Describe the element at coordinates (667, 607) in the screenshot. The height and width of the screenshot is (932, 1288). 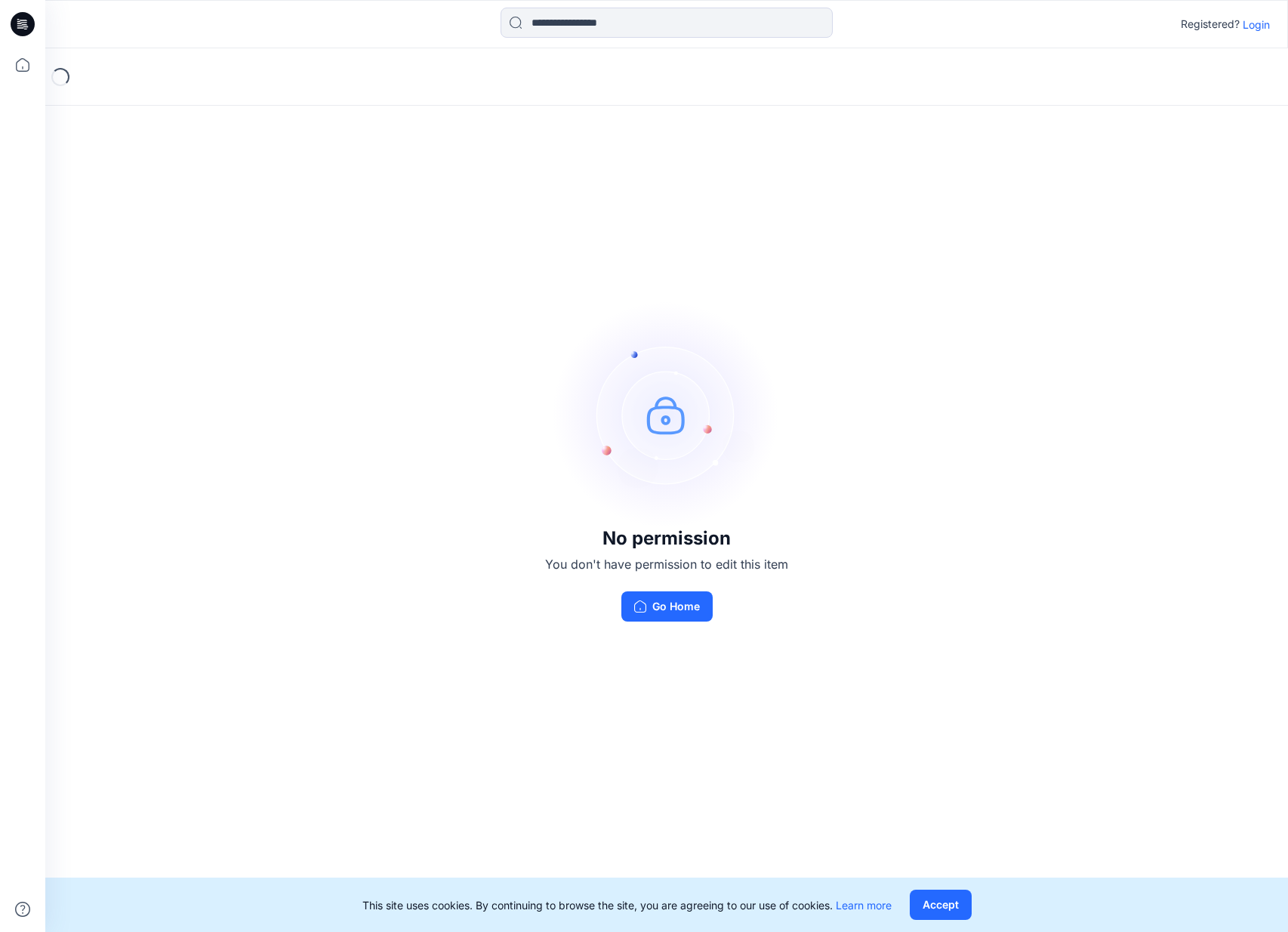
I see `button: Go Home` at that location.